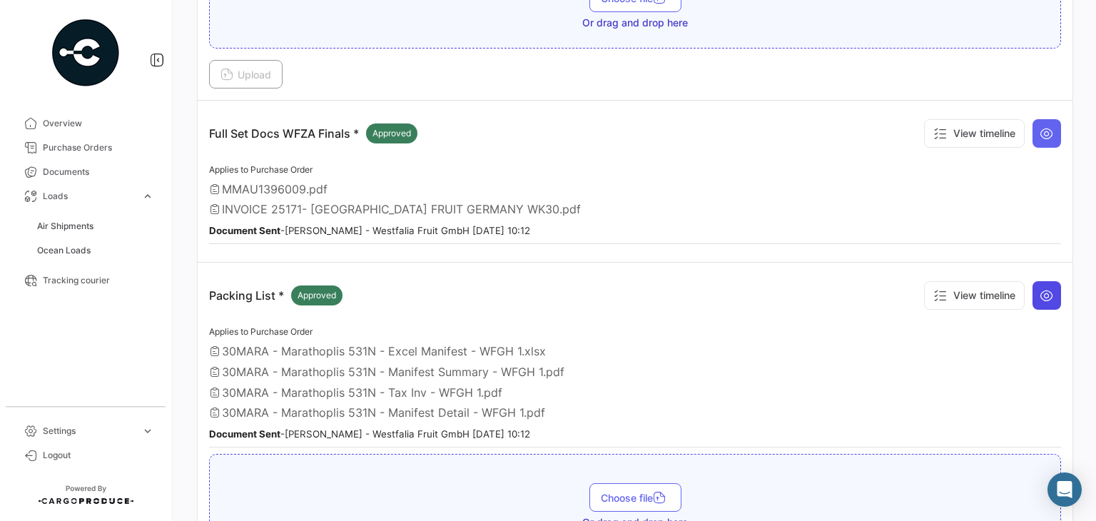 This screenshot has width=1096, height=521. Describe the element at coordinates (86, 53) in the screenshot. I see `img: powered-by.png` at that location.